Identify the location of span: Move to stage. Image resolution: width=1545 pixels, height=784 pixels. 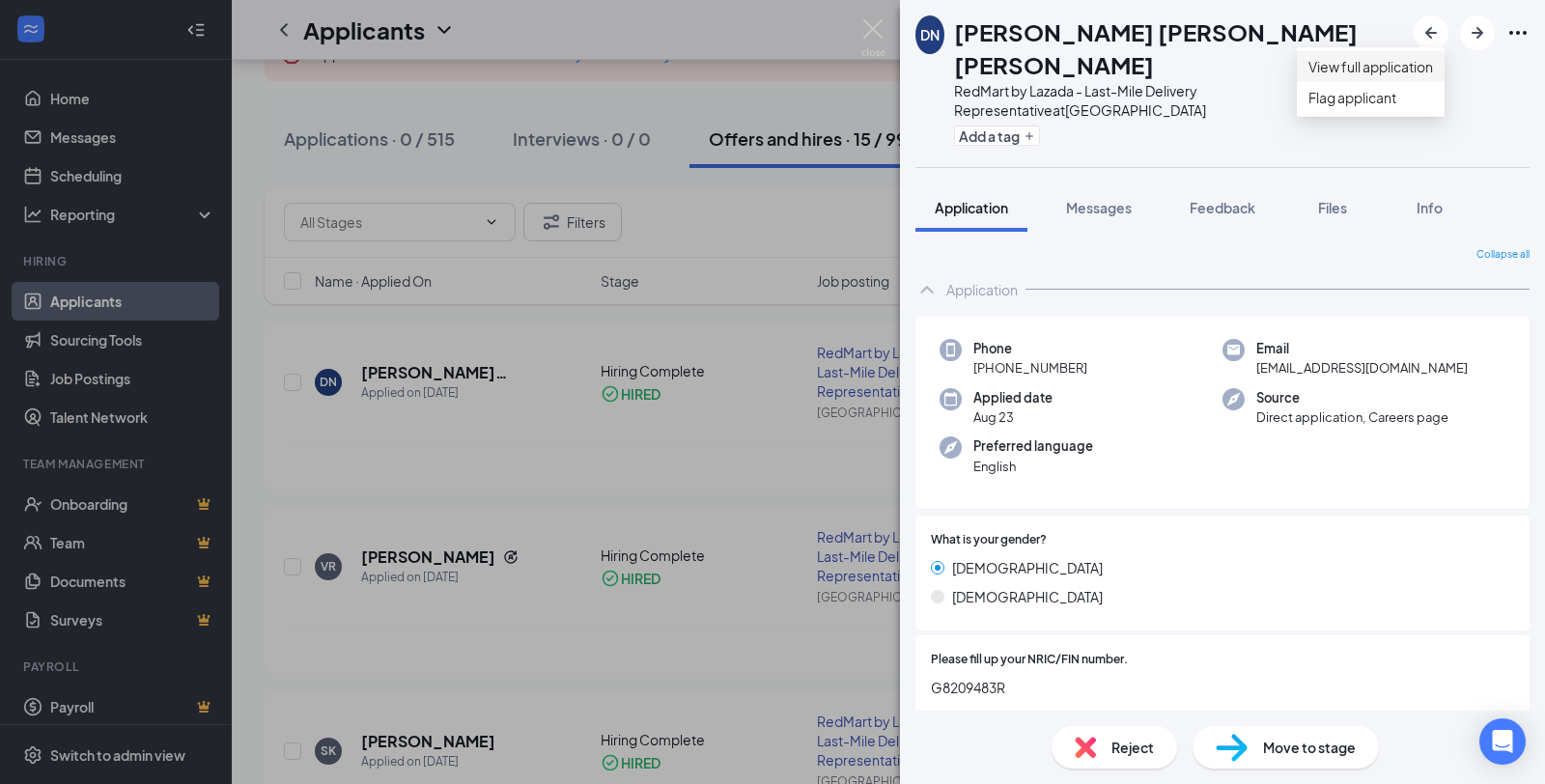
(1309, 748).